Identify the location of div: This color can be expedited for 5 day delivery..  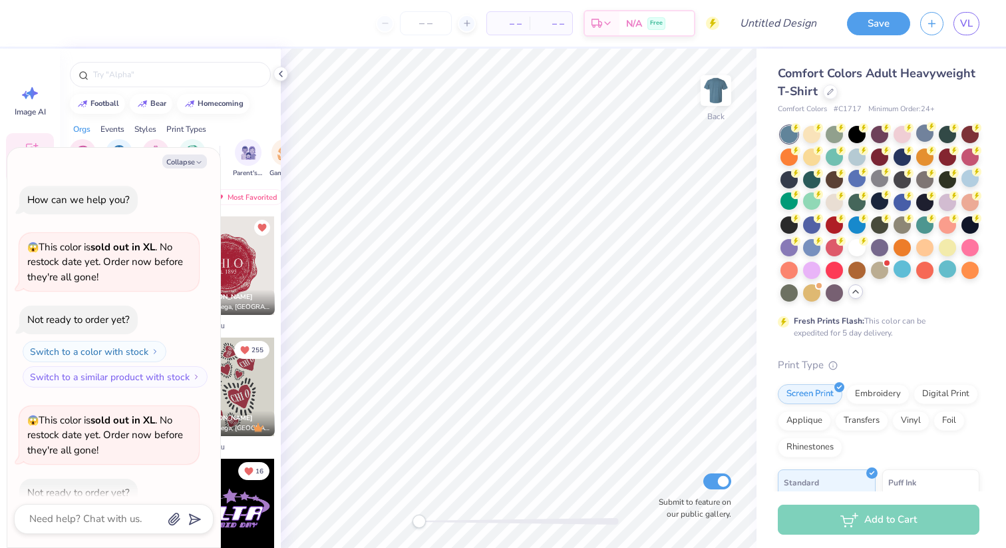
(876, 327).